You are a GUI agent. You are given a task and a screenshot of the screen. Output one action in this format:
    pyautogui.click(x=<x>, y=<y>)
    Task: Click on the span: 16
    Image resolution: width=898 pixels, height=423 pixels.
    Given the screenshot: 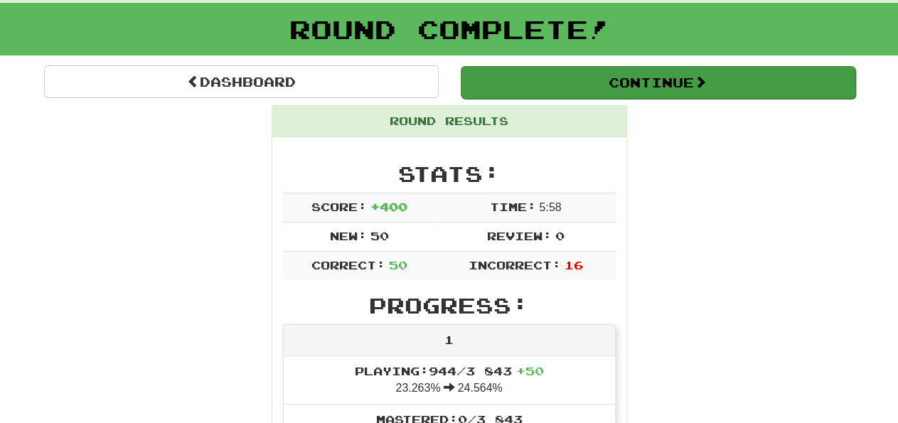 What is the action you would take?
    pyautogui.click(x=573, y=264)
    